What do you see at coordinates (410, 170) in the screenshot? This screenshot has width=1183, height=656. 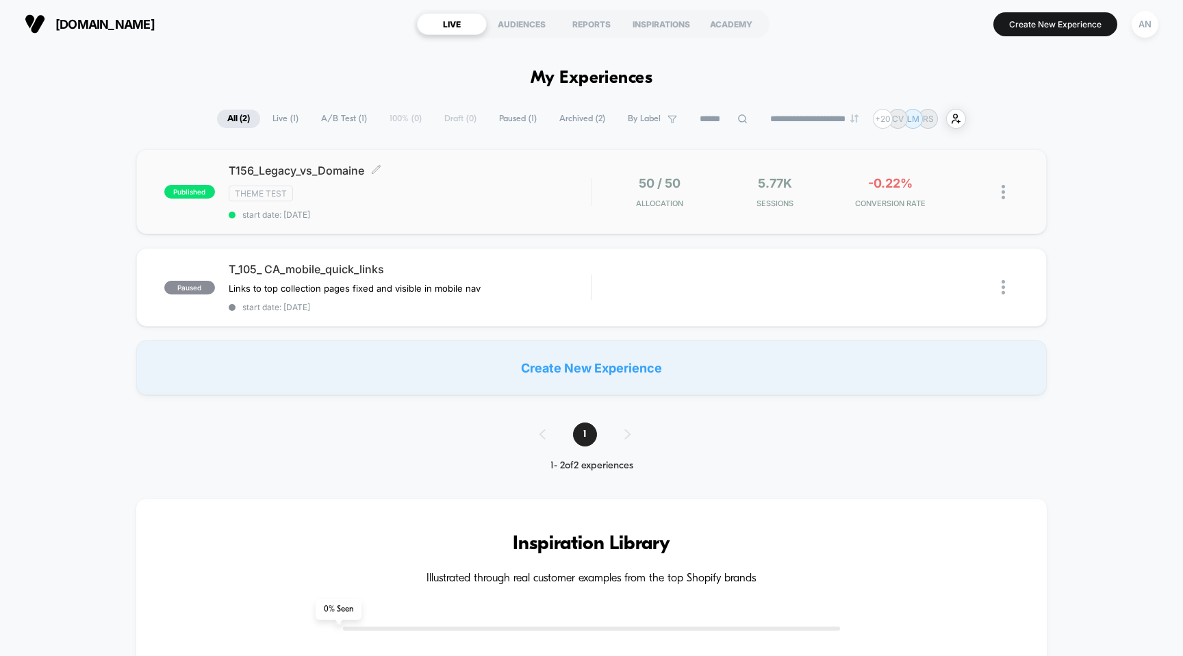 I see `span: T156_Legacy_vs_Domaine` at bounding box center [410, 170].